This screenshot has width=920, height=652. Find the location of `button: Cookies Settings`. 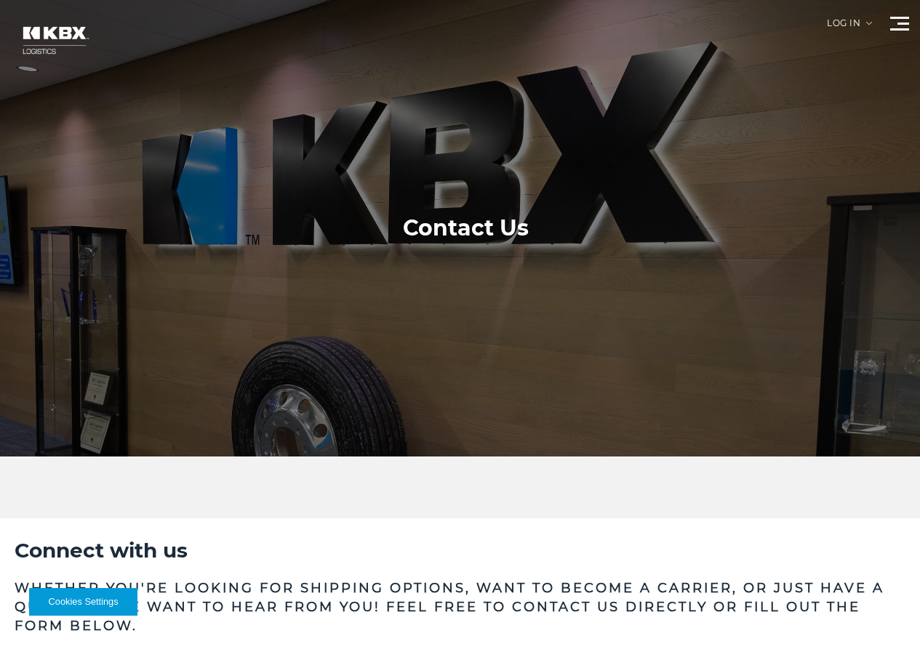

button: Cookies Settings is located at coordinates (83, 602).